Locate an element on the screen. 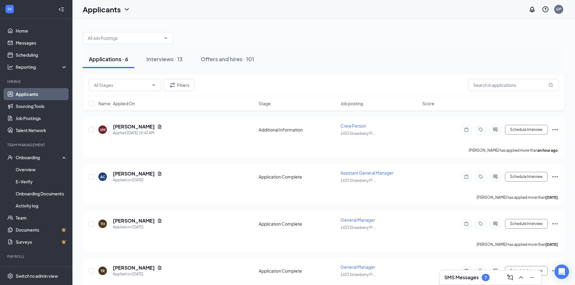 This screenshot has width=575, height=285. span: Job posting is located at coordinates (352, 104).